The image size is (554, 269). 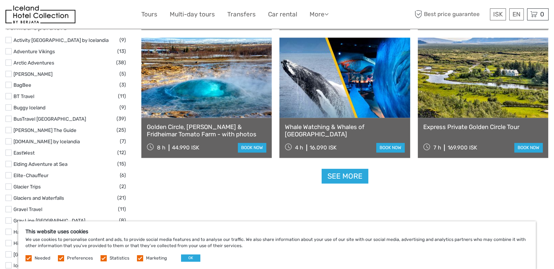 I want to click on a: BT Travel, so click(x=24, y=96).